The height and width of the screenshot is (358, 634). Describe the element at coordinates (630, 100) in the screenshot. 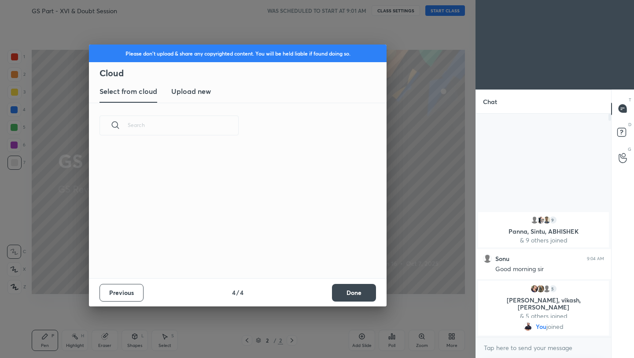

I see `p: T` at that location.